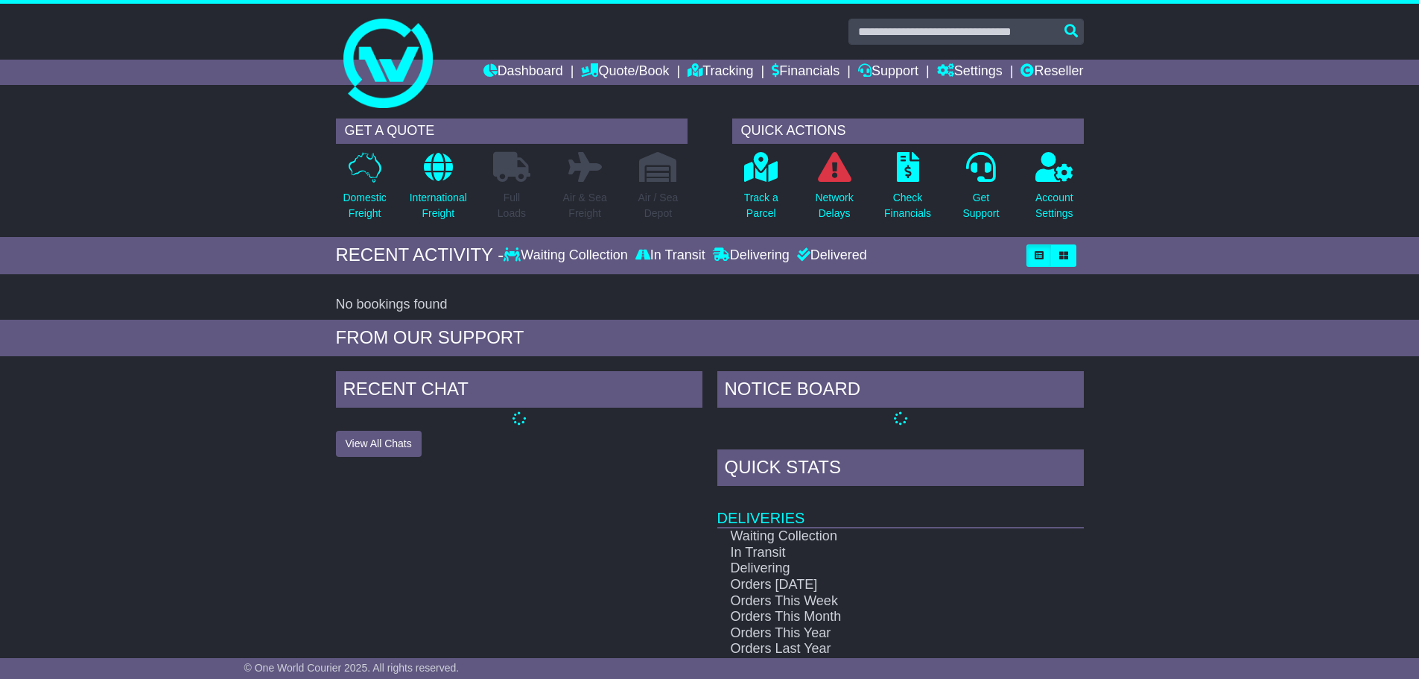 The height and width of the screenshot is (679, 1419). What do you see at coordinates (364, 206) in the screenshot?
I see `p: Domestic Freight` at bounding box center [364, 206].